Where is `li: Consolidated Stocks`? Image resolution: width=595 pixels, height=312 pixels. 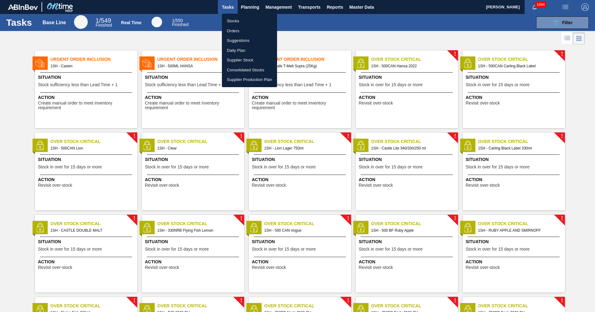 li: Consolidated Stocks is located at coordinates (249, 70).